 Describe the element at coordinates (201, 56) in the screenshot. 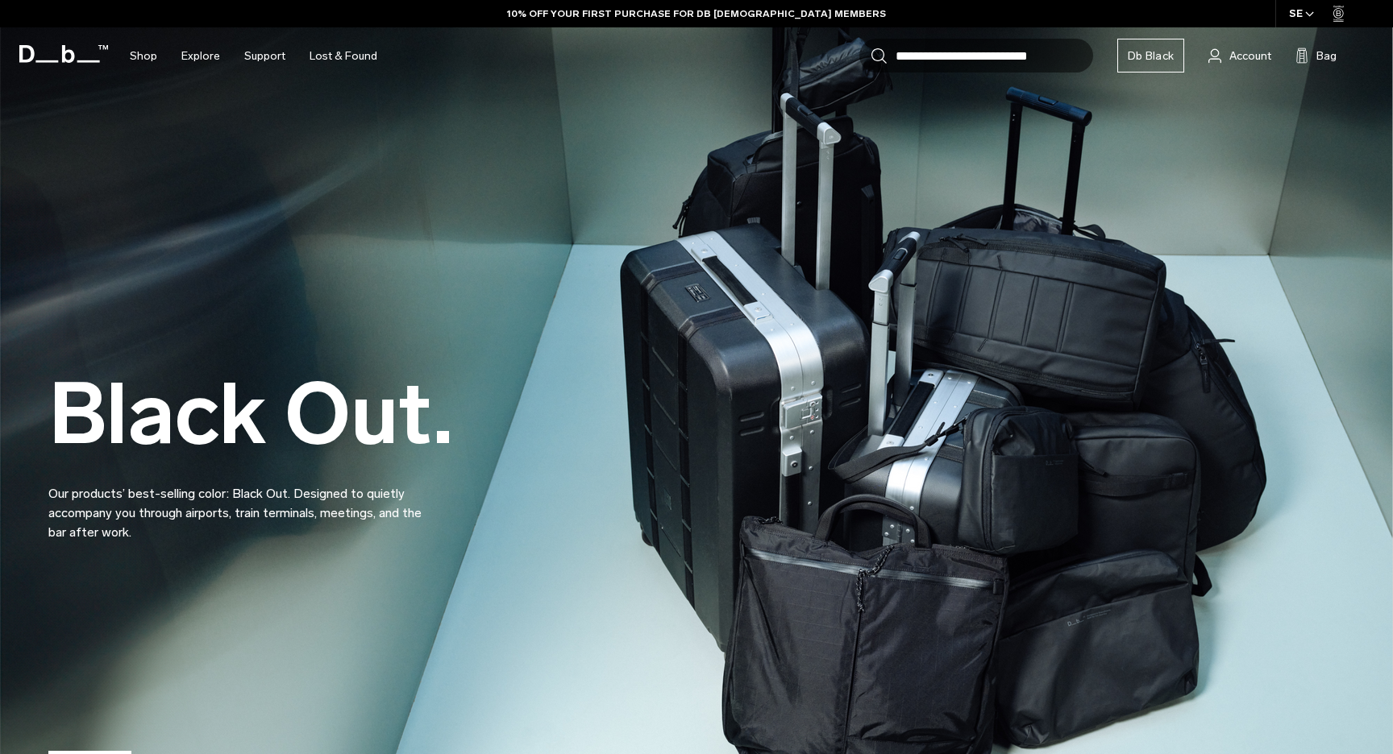

I see `a: Explore` at that location.